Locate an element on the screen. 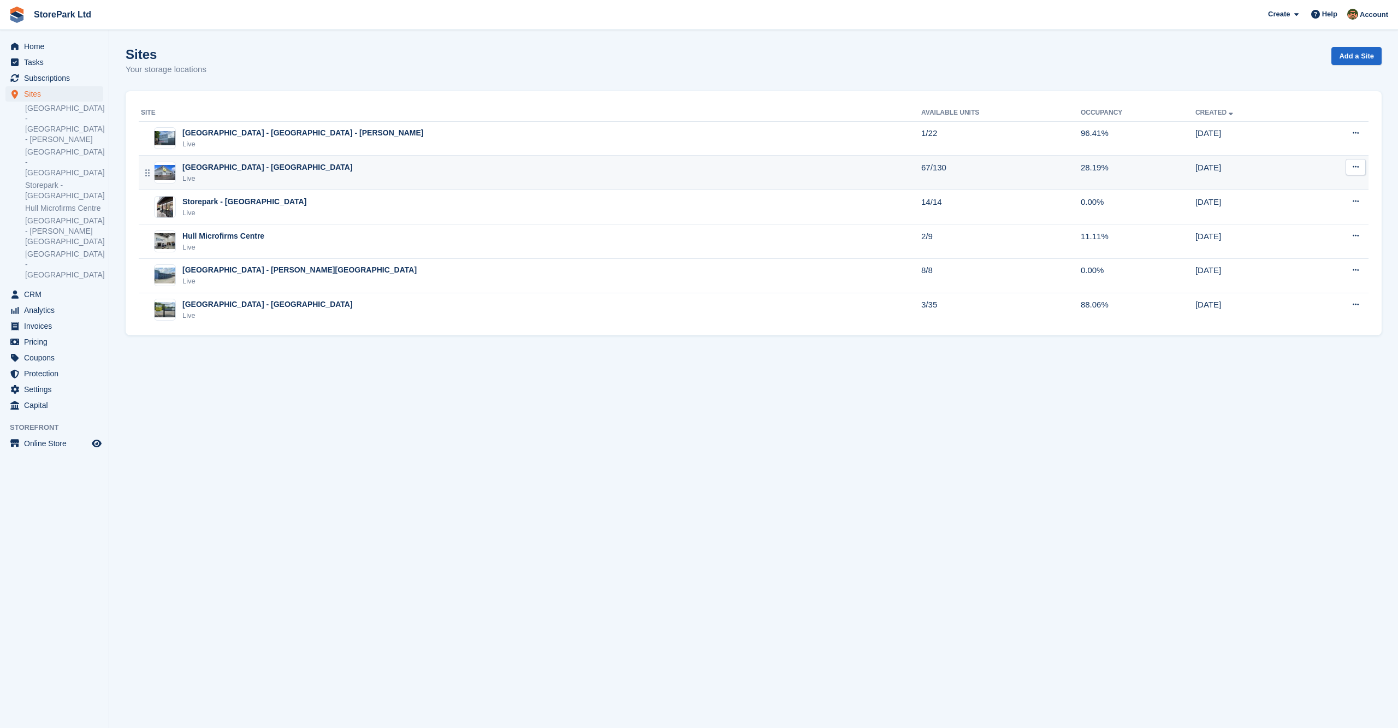 Image resolution: width=1398 pixels, height=728 pixels. img: Image of Hull Microfirms Centre site is located at coordinates (165, 241).